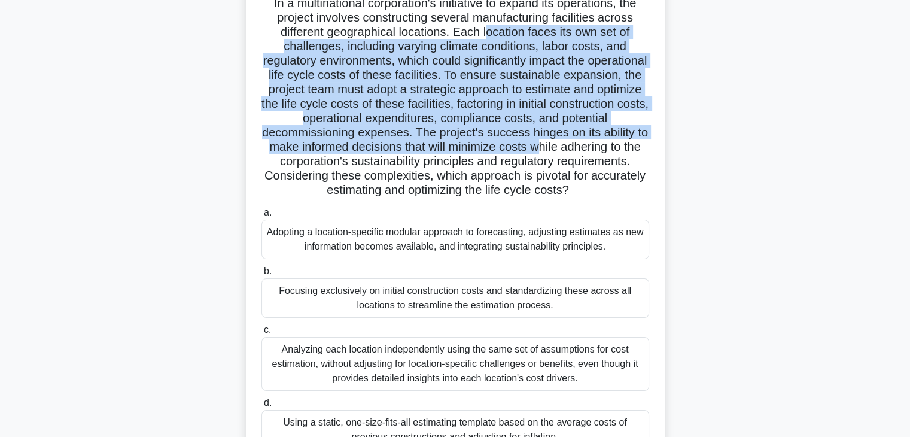 The image size is (910, 437). Describe the element at coordinates (267, 329) in the screenshot. I see `span: c.` at that location.